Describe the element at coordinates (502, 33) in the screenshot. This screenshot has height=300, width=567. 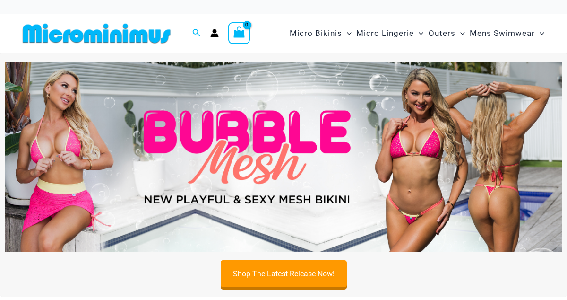
I see `span: Mens Swimwear` at that location.